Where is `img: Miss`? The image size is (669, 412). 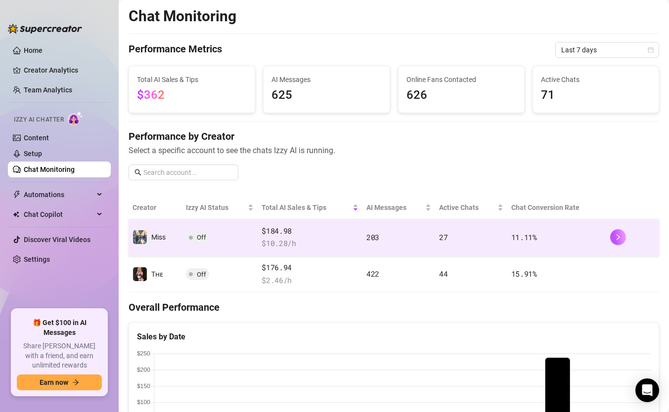
img: Miss is located at coordinates (140, 237).